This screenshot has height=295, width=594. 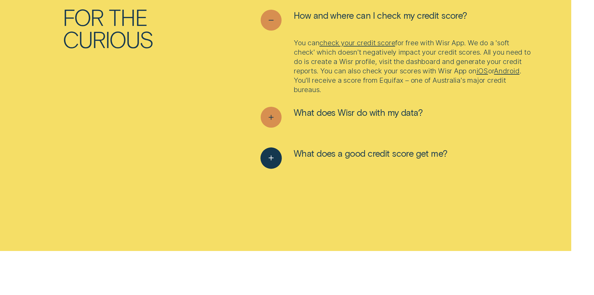 What do you see at coordinates (506, 70) in the screenshot?
I see `a: Android` at bounding box center [506, 70].